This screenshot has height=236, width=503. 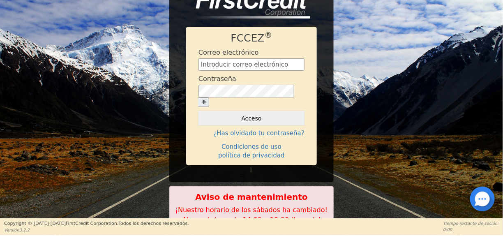 I want to click on font: 3.2.2, so click(x=24, y=230).